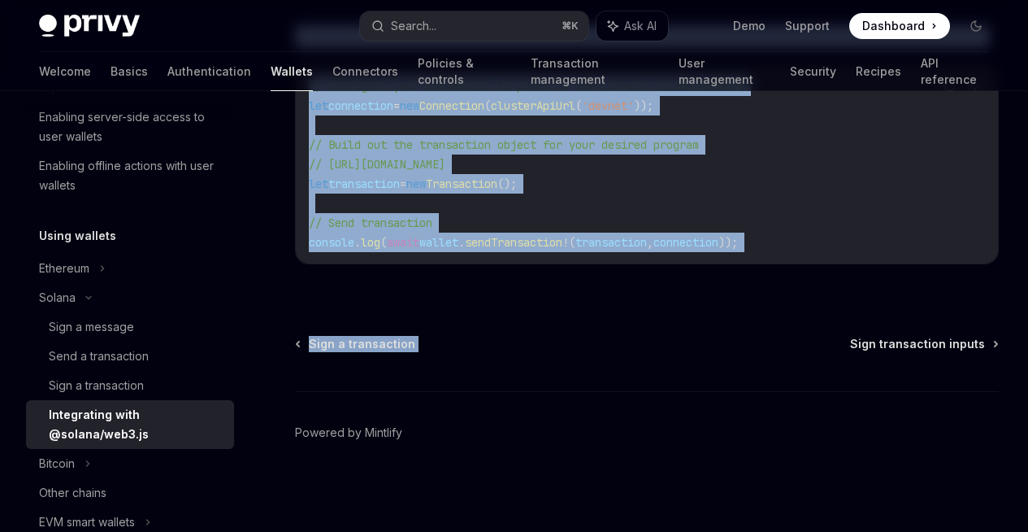  What do you see at coordinates (130, 176) in the screenshot?
I see `a: Enabling offline actions with user wallets` at bounding box center [130, 176].